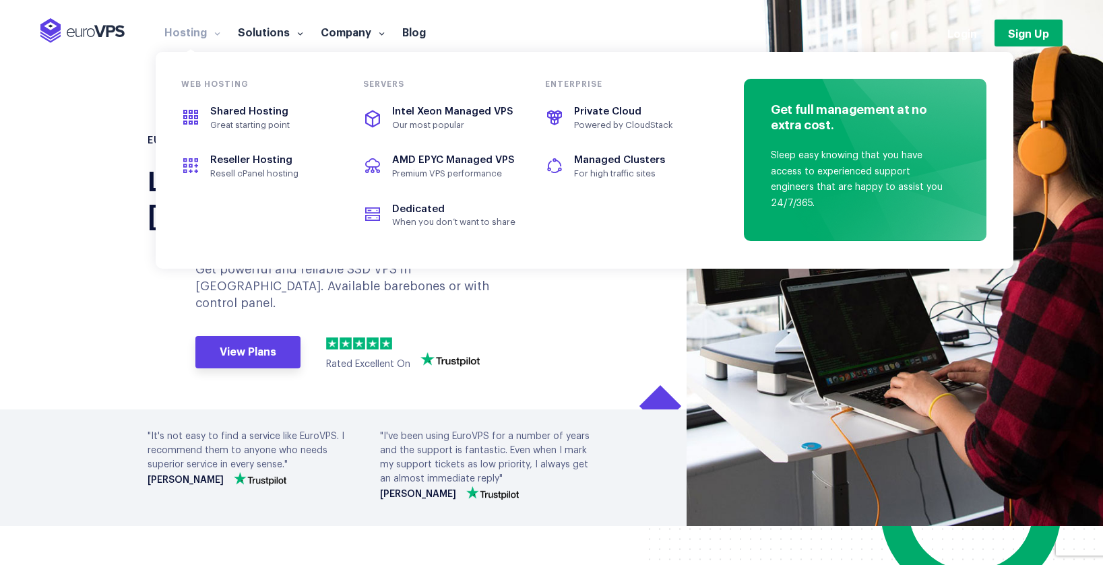  I want to click on a: Private CloudPowered by CloudStack, so click(622, 118).